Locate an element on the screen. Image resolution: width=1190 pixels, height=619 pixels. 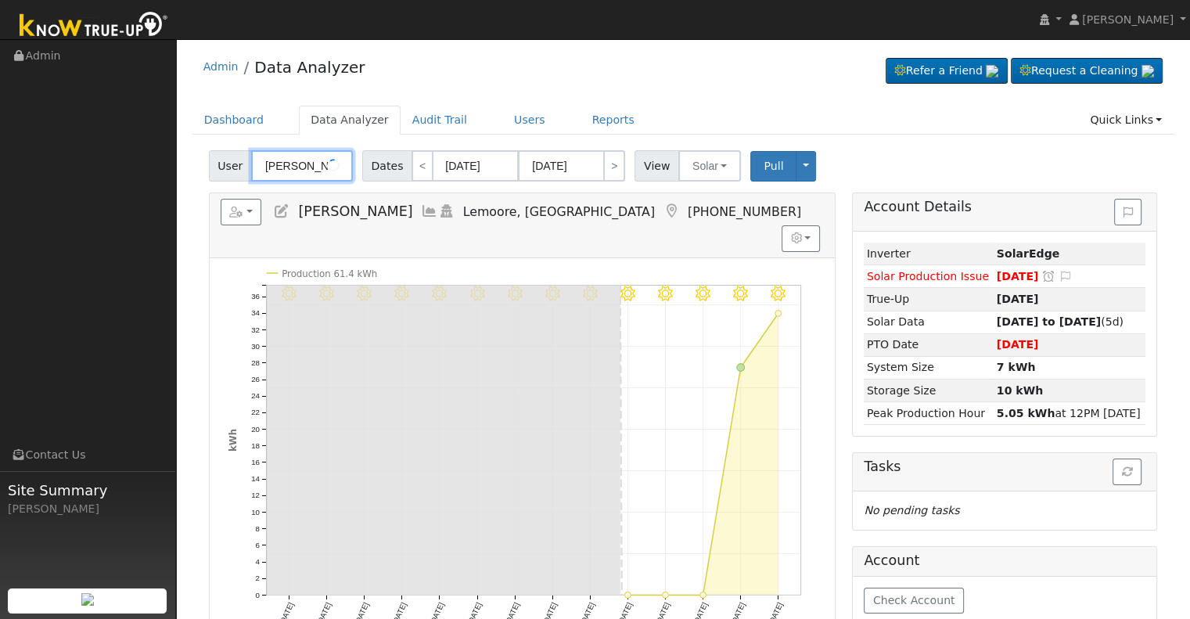
a: Admin is located at coordinates (221, 66).